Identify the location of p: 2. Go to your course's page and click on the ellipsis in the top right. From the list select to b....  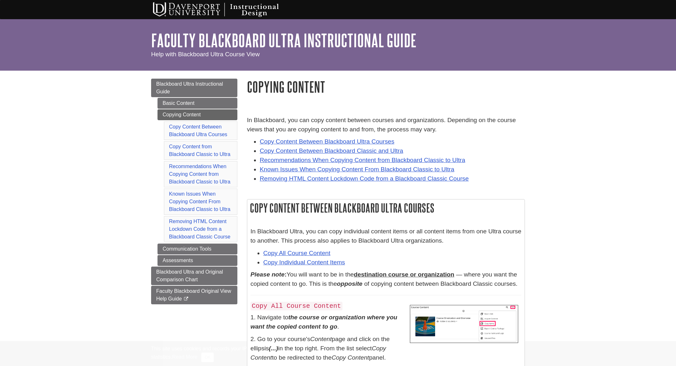
(386, 348).